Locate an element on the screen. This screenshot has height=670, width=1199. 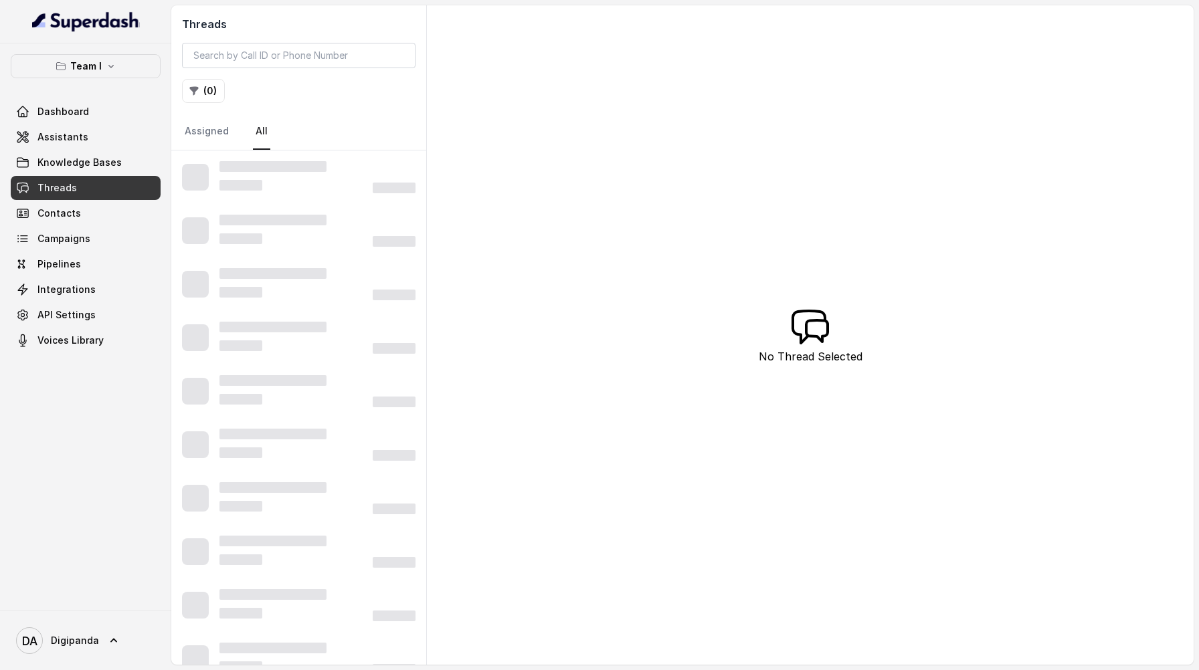
a: All is located at coordinates (262, 132).